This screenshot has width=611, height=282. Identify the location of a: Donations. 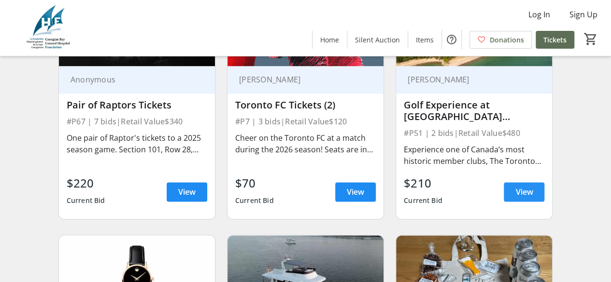
(500, 40).